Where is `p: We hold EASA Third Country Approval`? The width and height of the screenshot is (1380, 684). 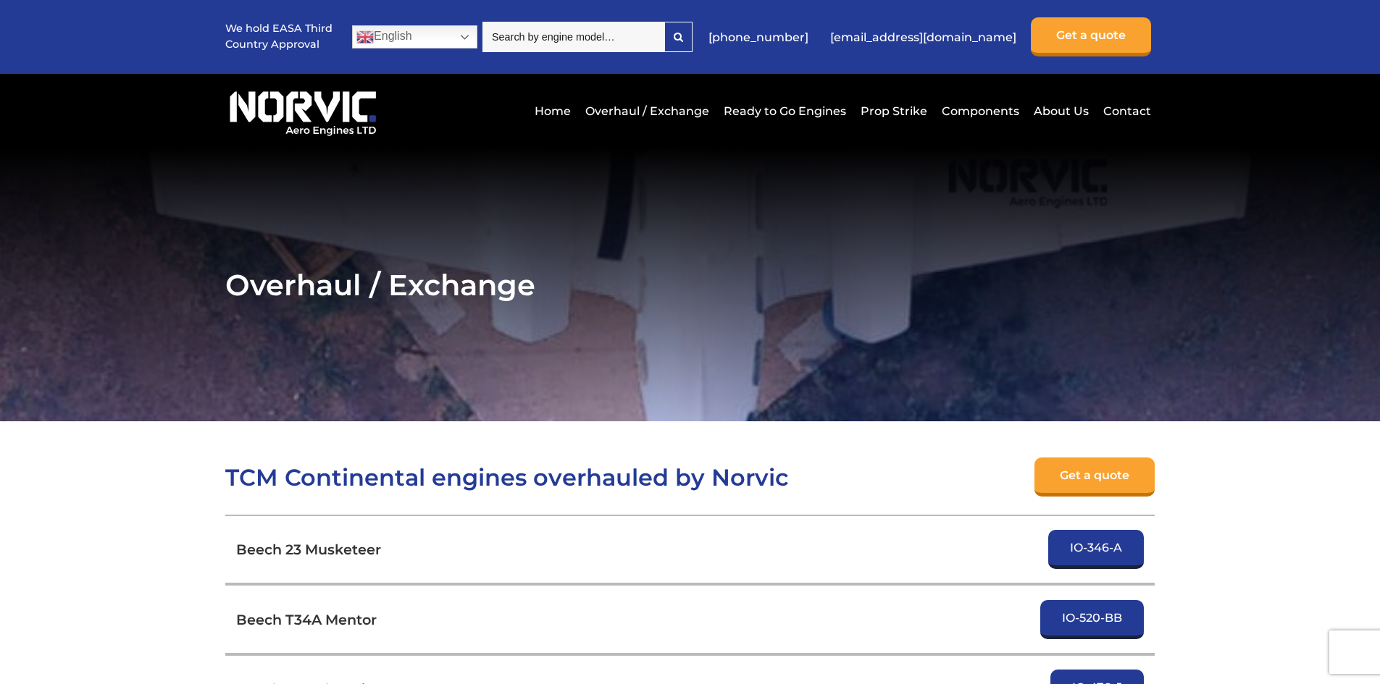
p: We hold EASA Third Country Approval is located at coordinates (280, 36).